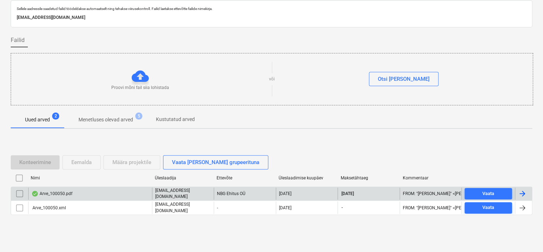 This screenshot has width=543, height=252. Describe the element at coordinates (48, 208) in the screenshot. I see `div: Arve_100050.xml` at that location.